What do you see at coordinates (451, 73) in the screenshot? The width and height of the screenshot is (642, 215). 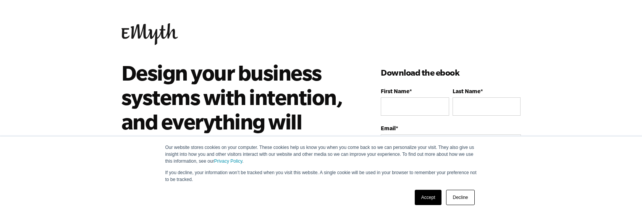 I see `h3: Download the ebook` at bounding box center [451, 73].